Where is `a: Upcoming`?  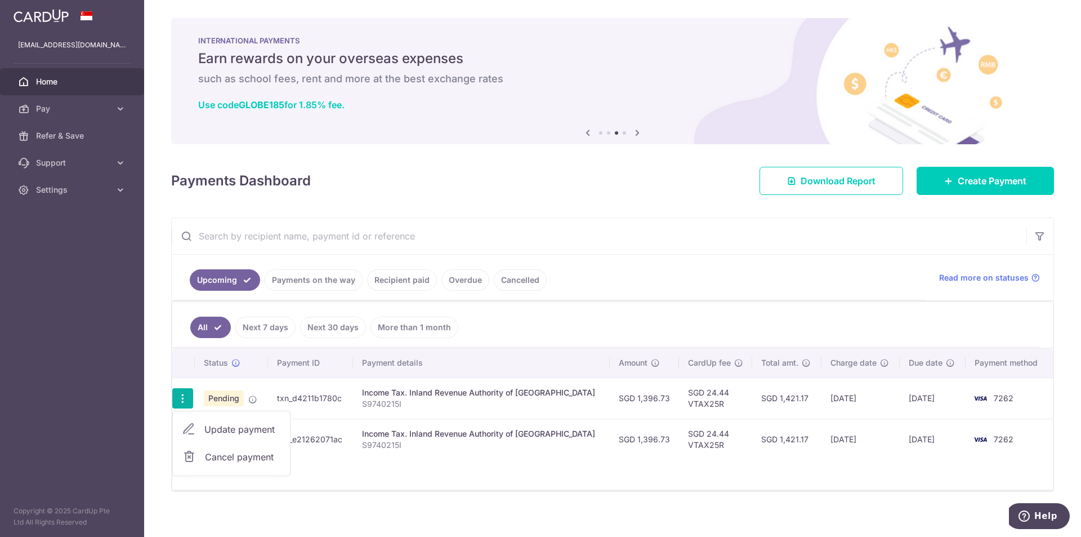
a: Upcoming is located at coordinates (225, 280).